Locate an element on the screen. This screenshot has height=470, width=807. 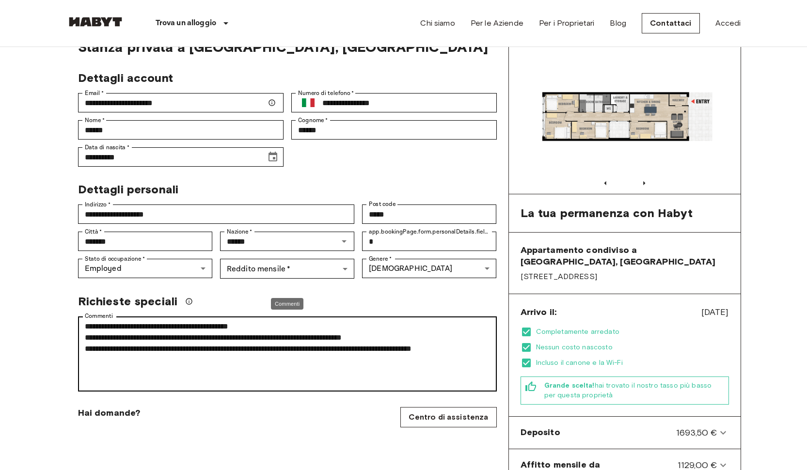
span: 1693,50 € is located at coordinates (696, 433).